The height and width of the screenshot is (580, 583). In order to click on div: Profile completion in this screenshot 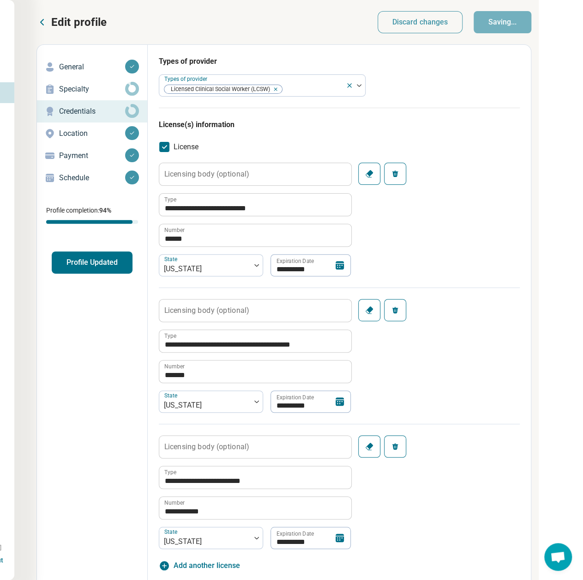, I will do `click(92, 222)`.